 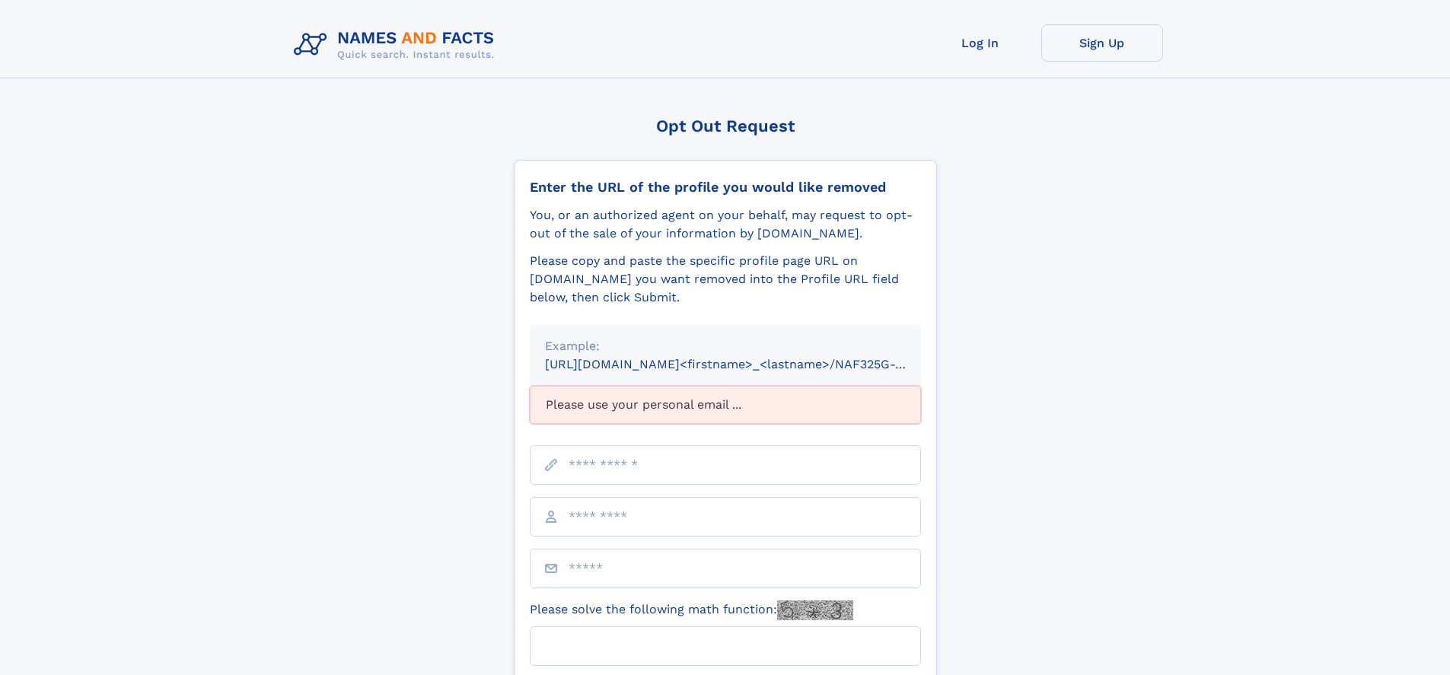 I want to click on a: Log In, so click(x=980, y=43).